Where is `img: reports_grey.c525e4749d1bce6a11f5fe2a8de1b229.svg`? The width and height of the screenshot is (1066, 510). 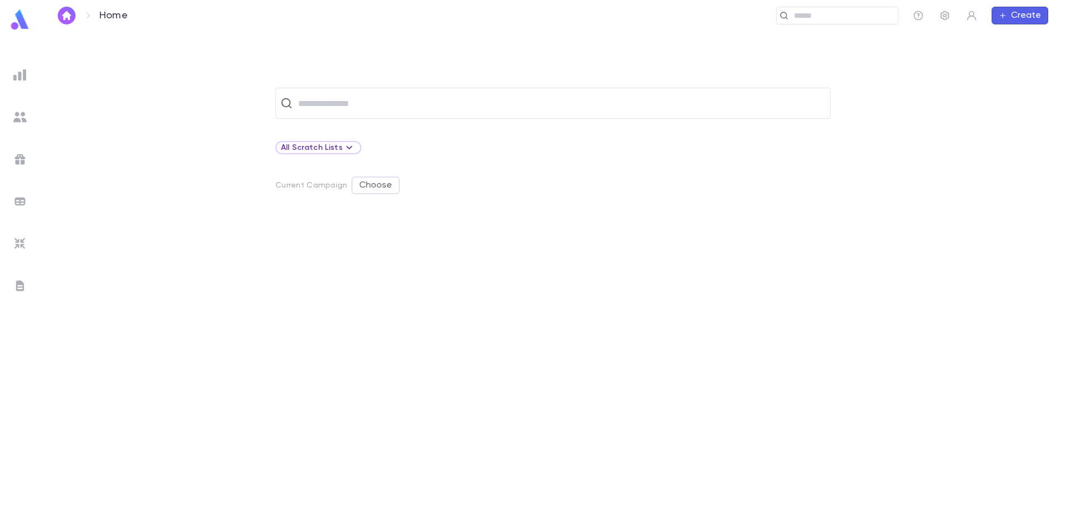
img: reports_grey.c525e4749d1bce6a11f5fe2a8de1b229.svg is located at coordinates (20, 75).